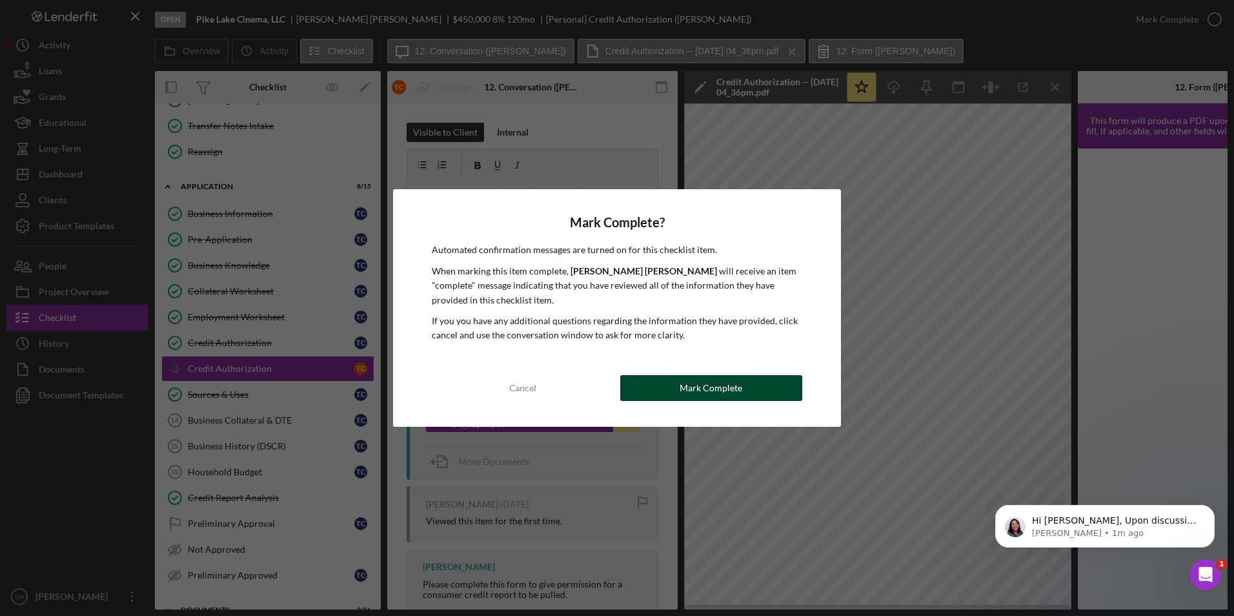 This screenshot has height=616, width=1234. Describe the element at coordinates (129, 48) in the screenshot. I see `div: message notification from Christina, 1m ago. Hi Christine, Upon discussing internally, there are ...` at that location.